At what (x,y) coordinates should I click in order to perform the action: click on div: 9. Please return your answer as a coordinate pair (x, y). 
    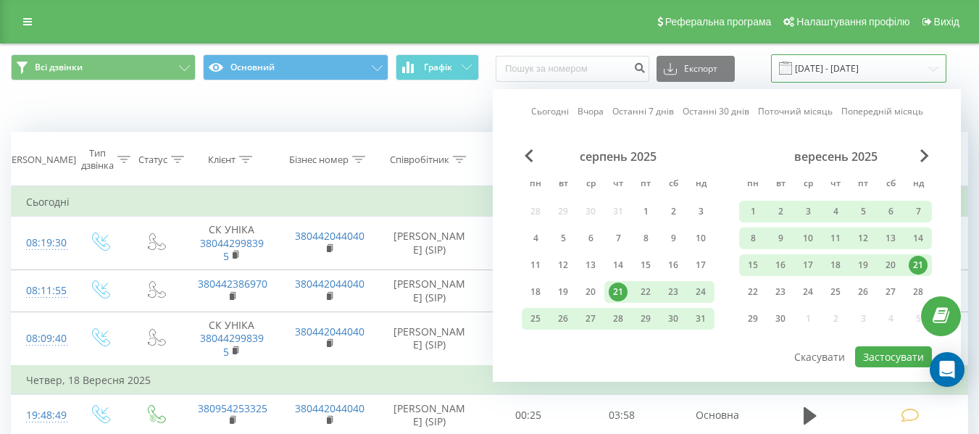
    Looking at the image, I should click on (673, 238).